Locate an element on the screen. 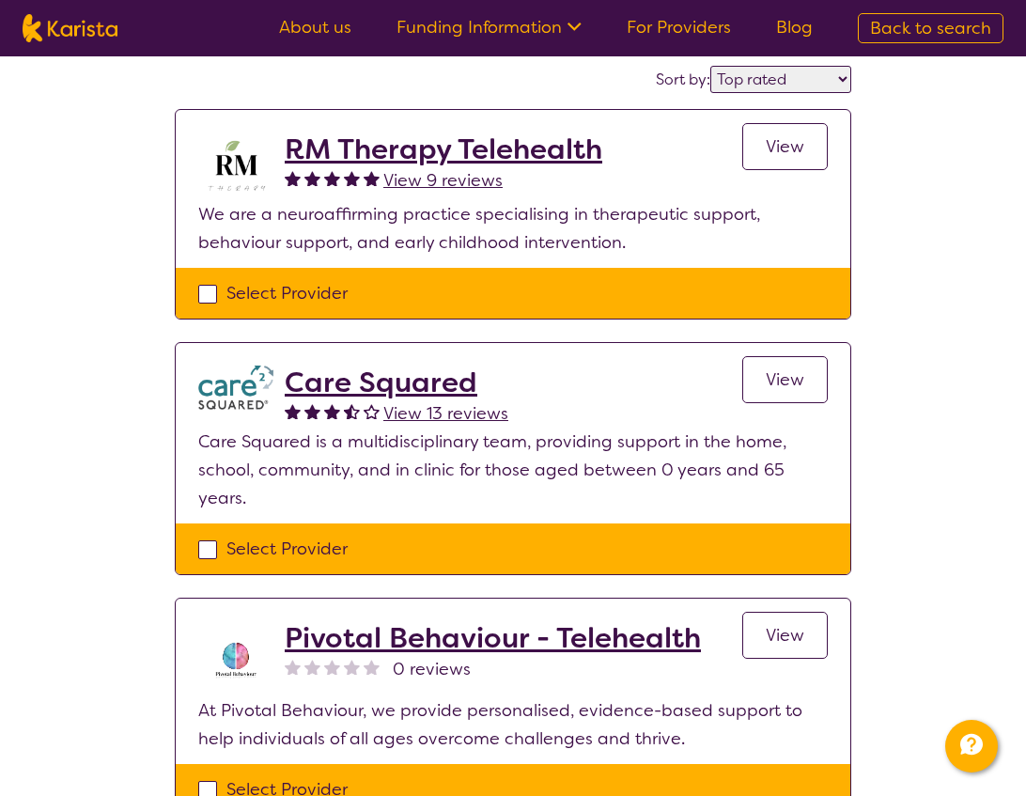  p: We are a neuroaffirming practice specialising in therapeutic support, behaviour support, and earl... is located at coordinates (513, 228).